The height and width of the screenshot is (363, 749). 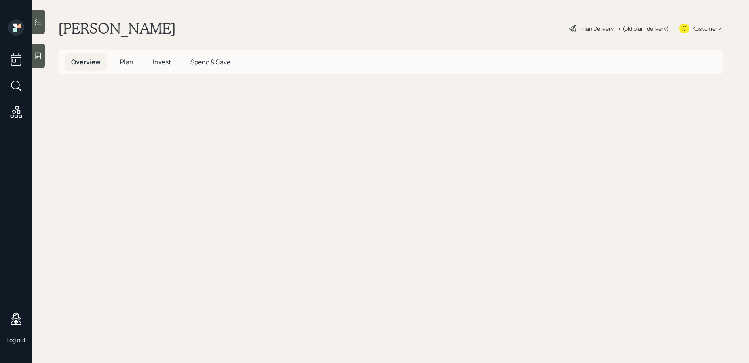 I want to click on div: Plan Delivery, so click(x=598, y=28).